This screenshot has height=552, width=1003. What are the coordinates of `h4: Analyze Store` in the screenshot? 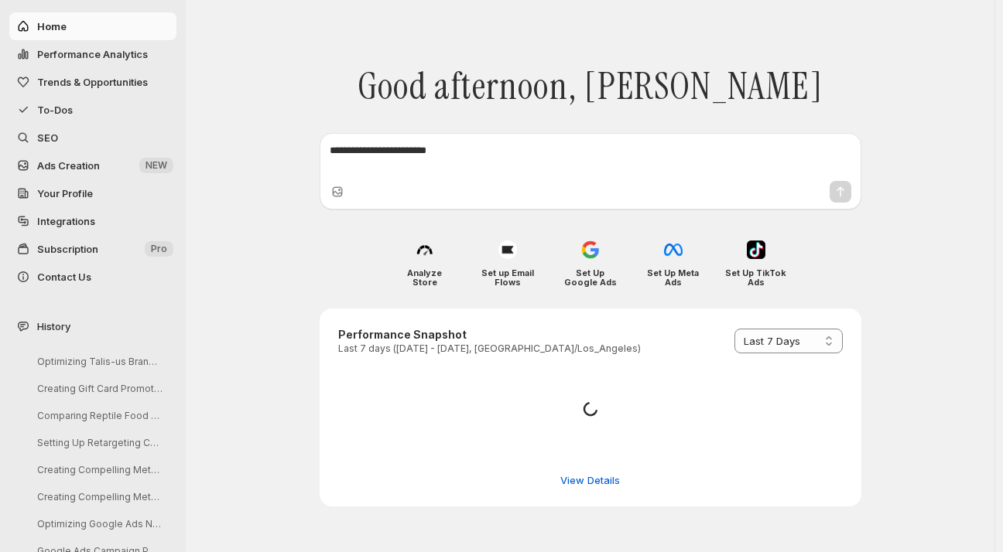 It's located at (424, 278).